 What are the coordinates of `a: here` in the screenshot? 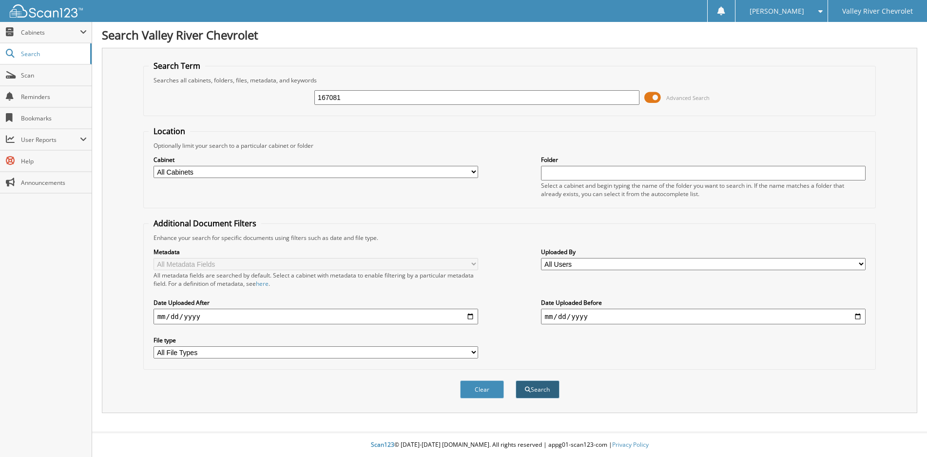 It's located at (262, 283).